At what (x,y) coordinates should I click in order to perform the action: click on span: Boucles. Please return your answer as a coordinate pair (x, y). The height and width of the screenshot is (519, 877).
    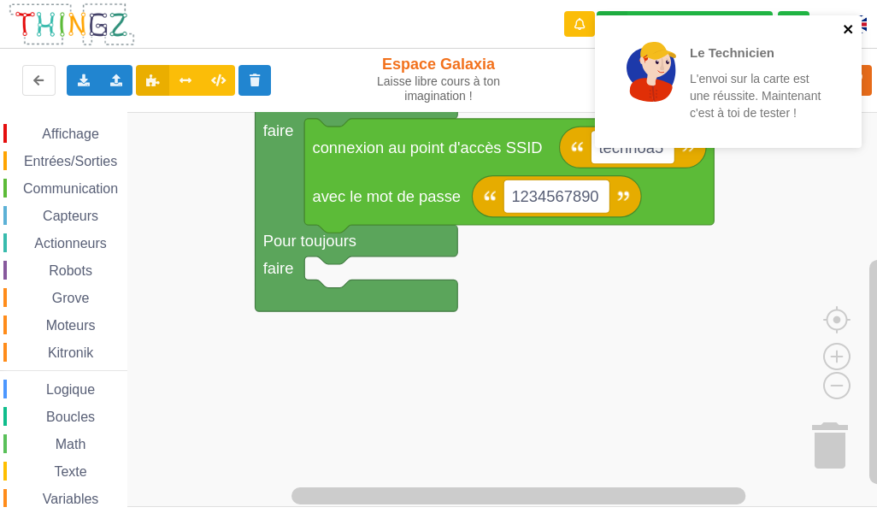
    Looking at the image, I should click on (70, 416).